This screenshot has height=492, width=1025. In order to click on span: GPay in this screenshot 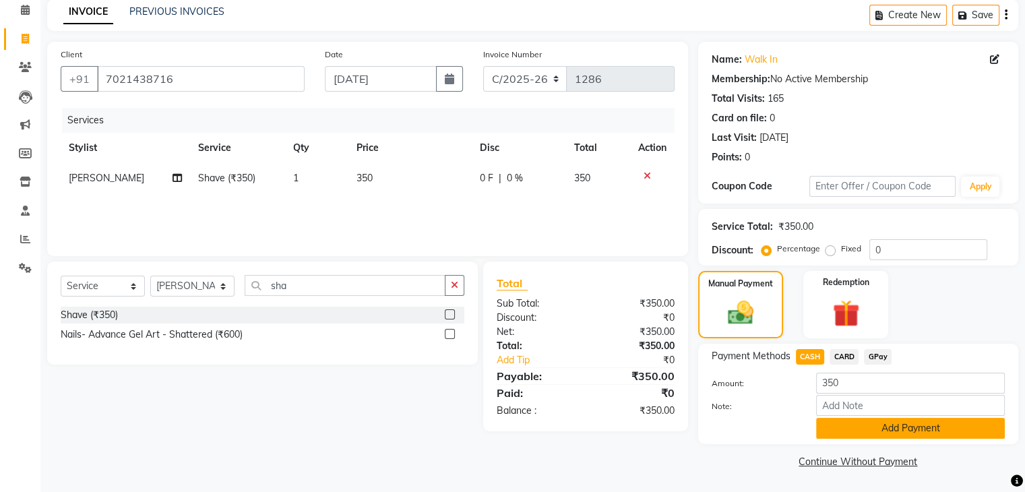, I will do `click(877, 356)`.